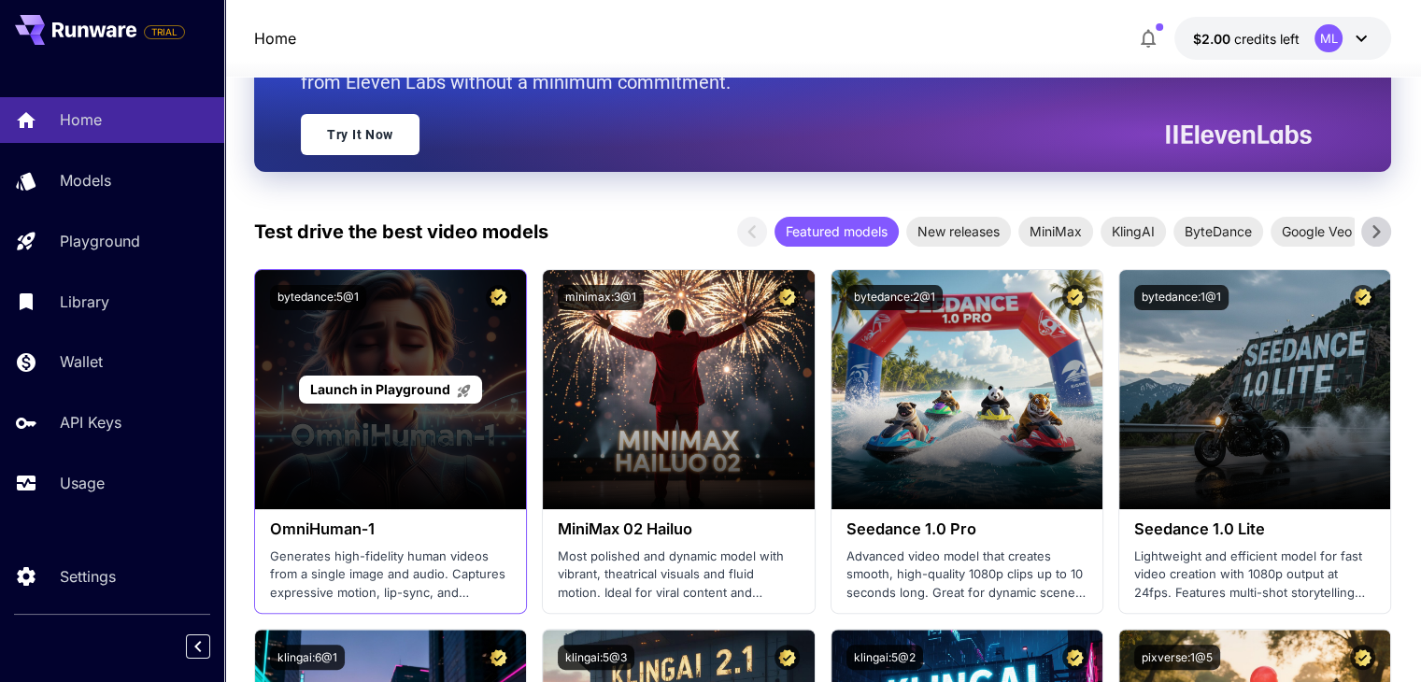  I want to click on span: ByteDance, so click(1218, 231).